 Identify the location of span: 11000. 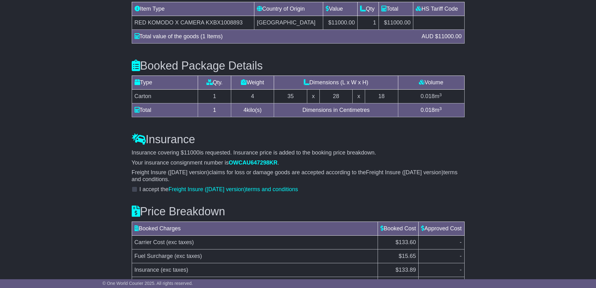
(192, 152).